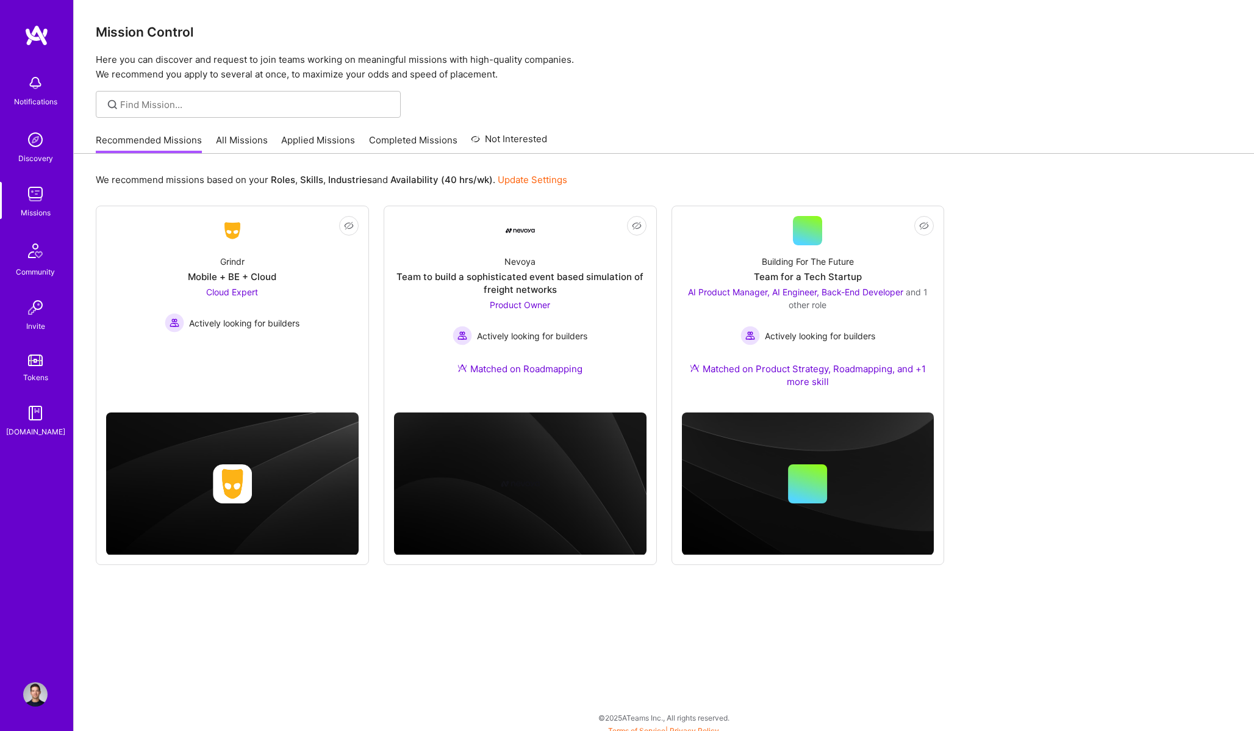 This screenshot has width=1254, height=731. Describe the element at coordinates (35, 307) in the screenshot. I see `img: Invite` at that location.